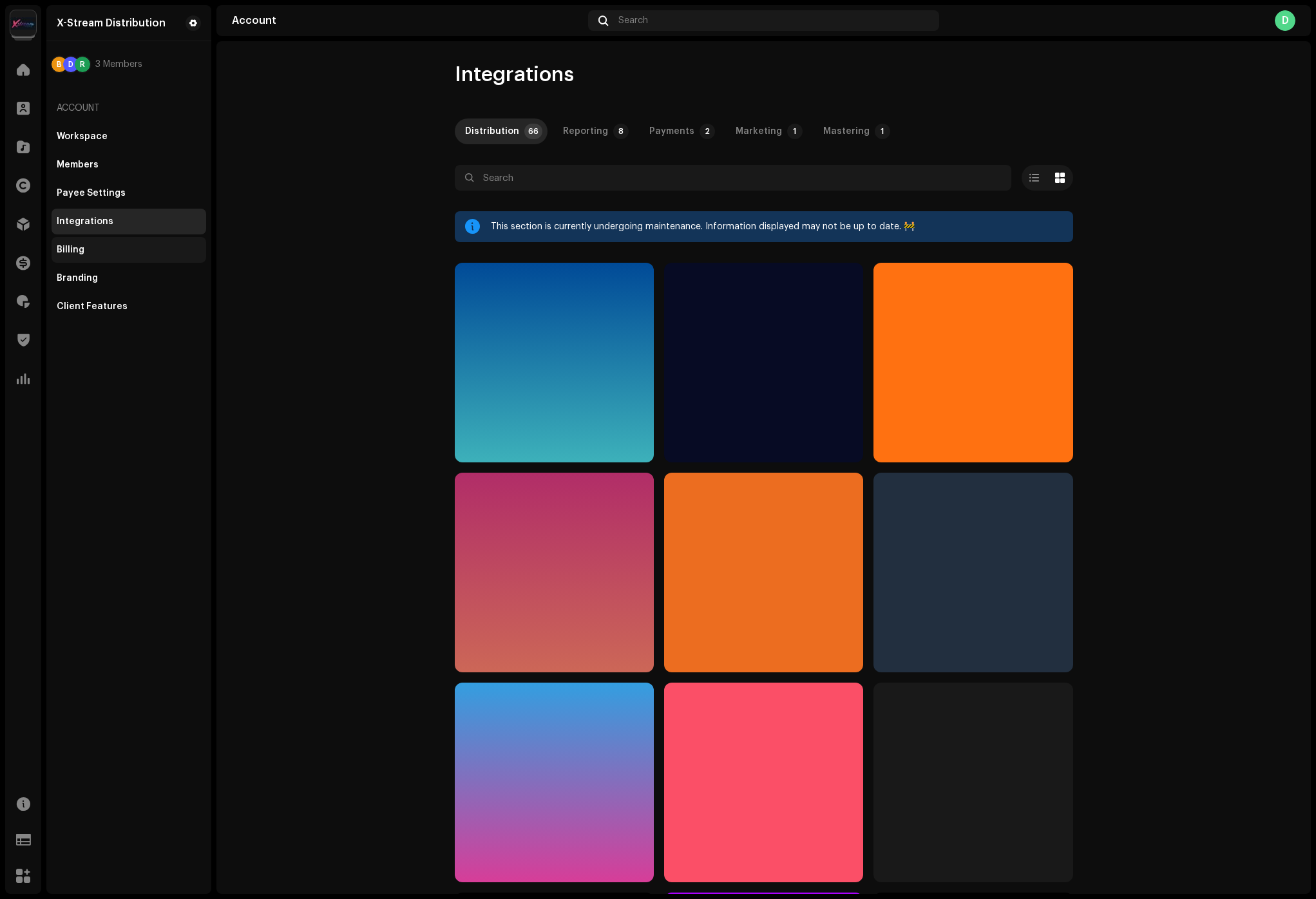 The width and height of the screenshot is (1316, 899). What do you see at coordinates (129, 221) in the screenshot?
I see `re-m-nav-item: Integrations` at bounding box center [129, 221].